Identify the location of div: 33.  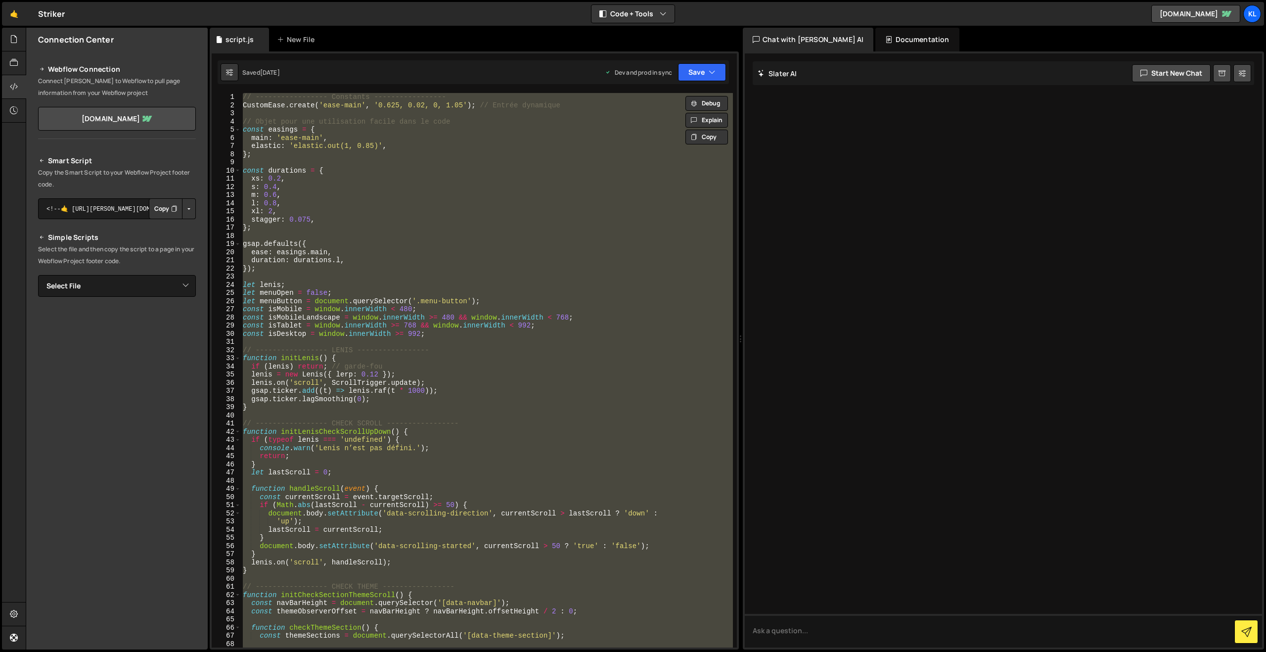
(226, 358).